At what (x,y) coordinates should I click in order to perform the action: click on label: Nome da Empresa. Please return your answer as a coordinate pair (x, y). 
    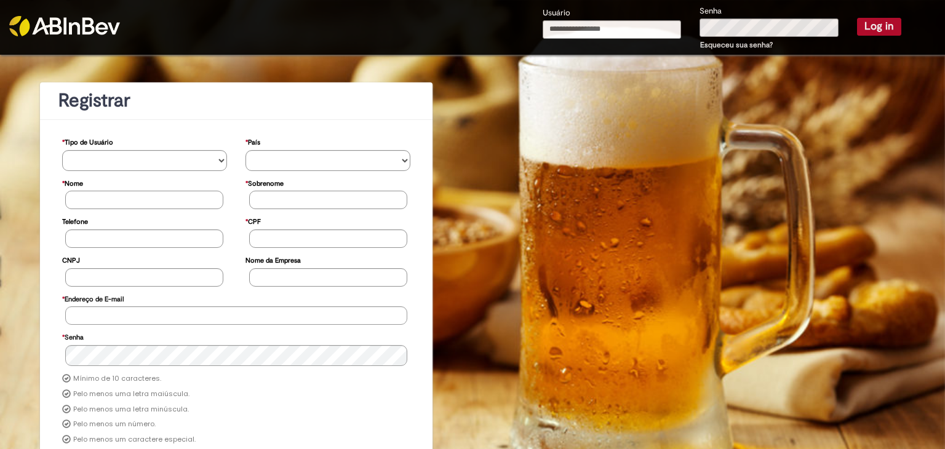
    Looking at the image, I should click on (273, 259).